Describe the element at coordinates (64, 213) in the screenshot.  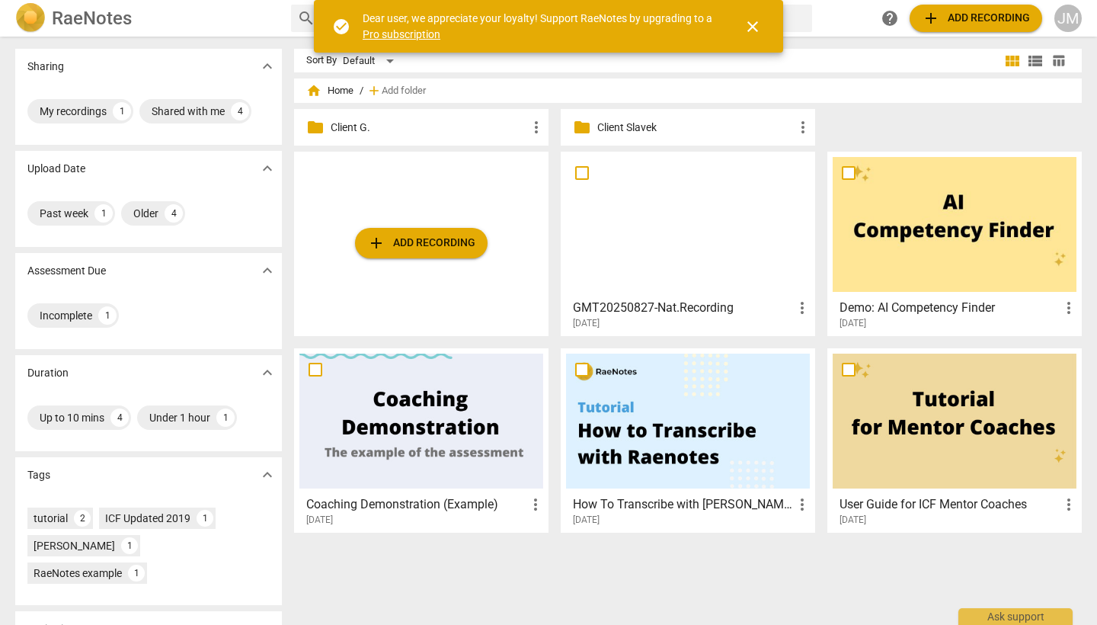
I see `div: Past week` at that location.